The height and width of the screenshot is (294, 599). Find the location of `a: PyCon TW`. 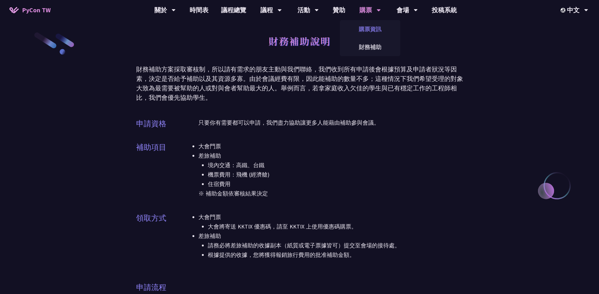

a: PyCon TW is located at coordinates (30, 10).